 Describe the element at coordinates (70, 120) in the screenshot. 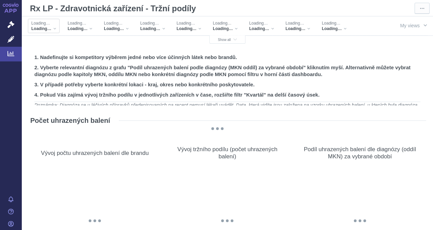

I see `h2: Počet uhrazených balení` at that location.